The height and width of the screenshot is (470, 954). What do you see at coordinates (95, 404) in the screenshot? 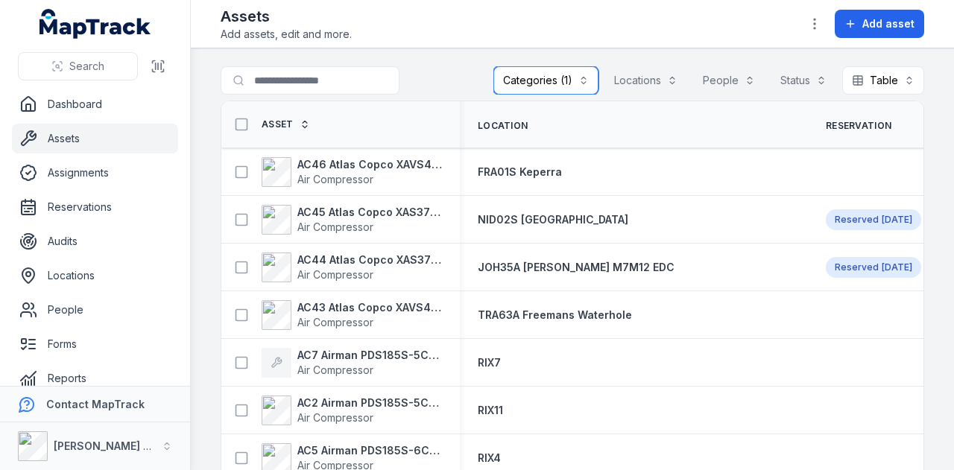
I see `strong: Contact MapTrack` at bounding box center [95, 404].